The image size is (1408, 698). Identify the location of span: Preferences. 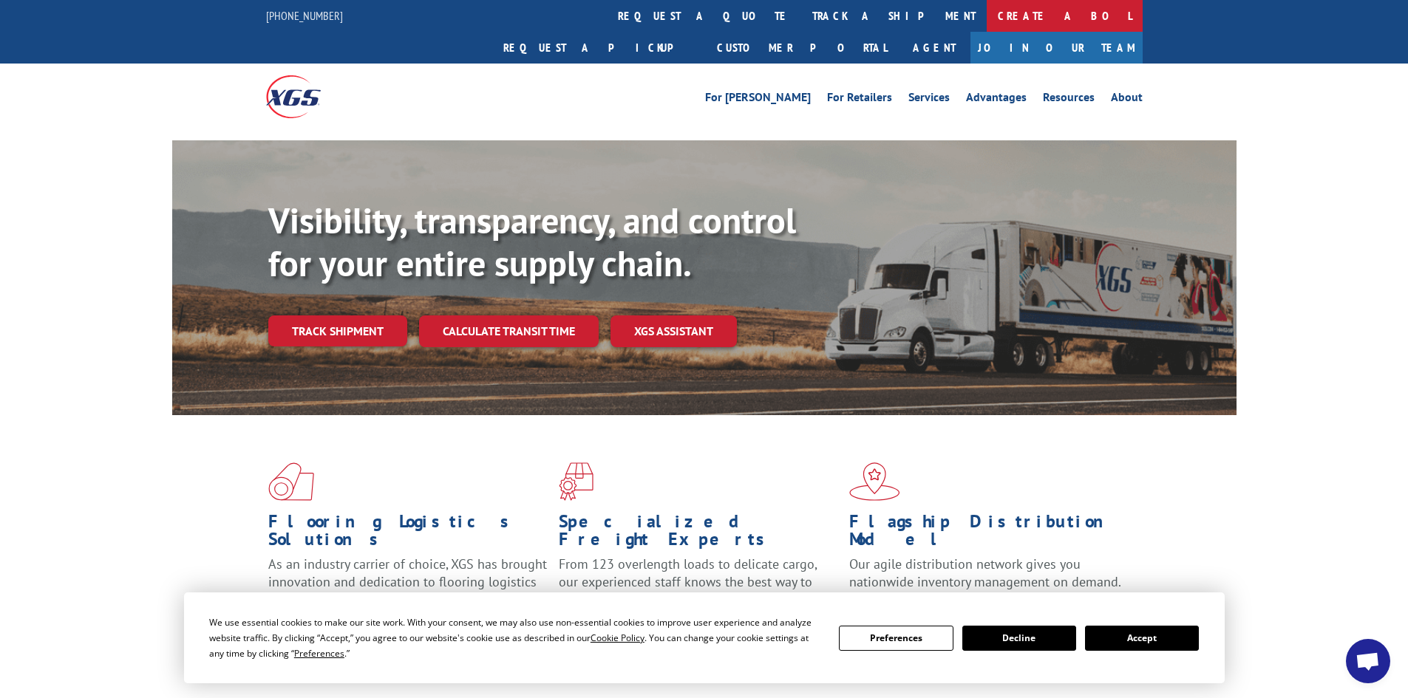
(319, 653).